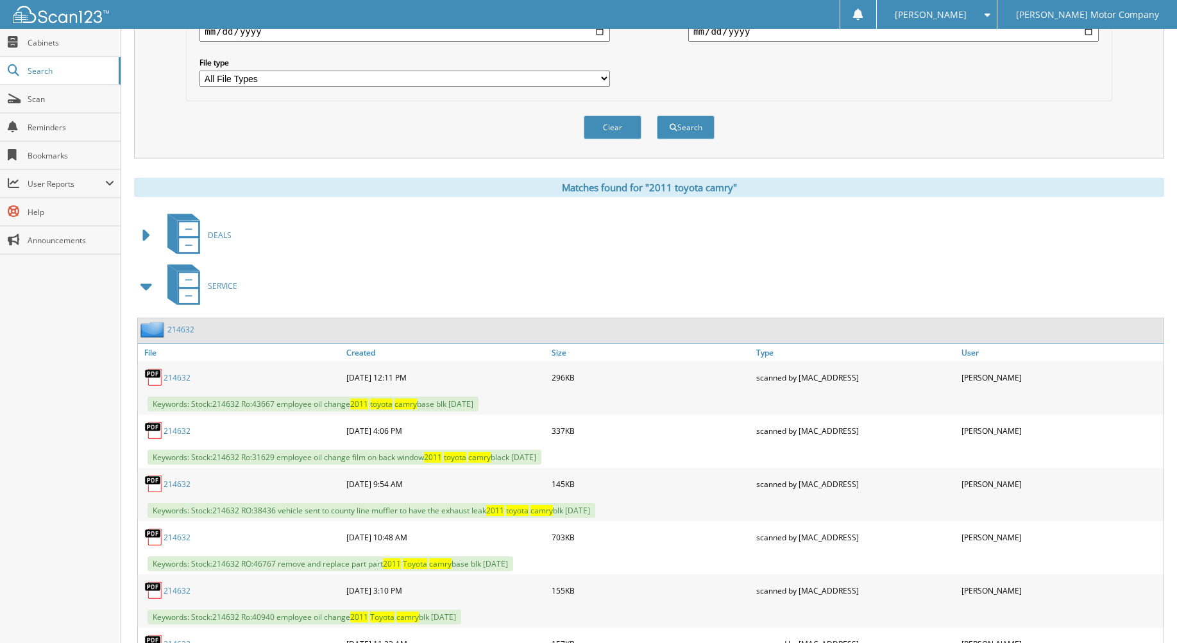 The image size is (1177, 643). I want to click on img: folder2.png, so click(154, 329).